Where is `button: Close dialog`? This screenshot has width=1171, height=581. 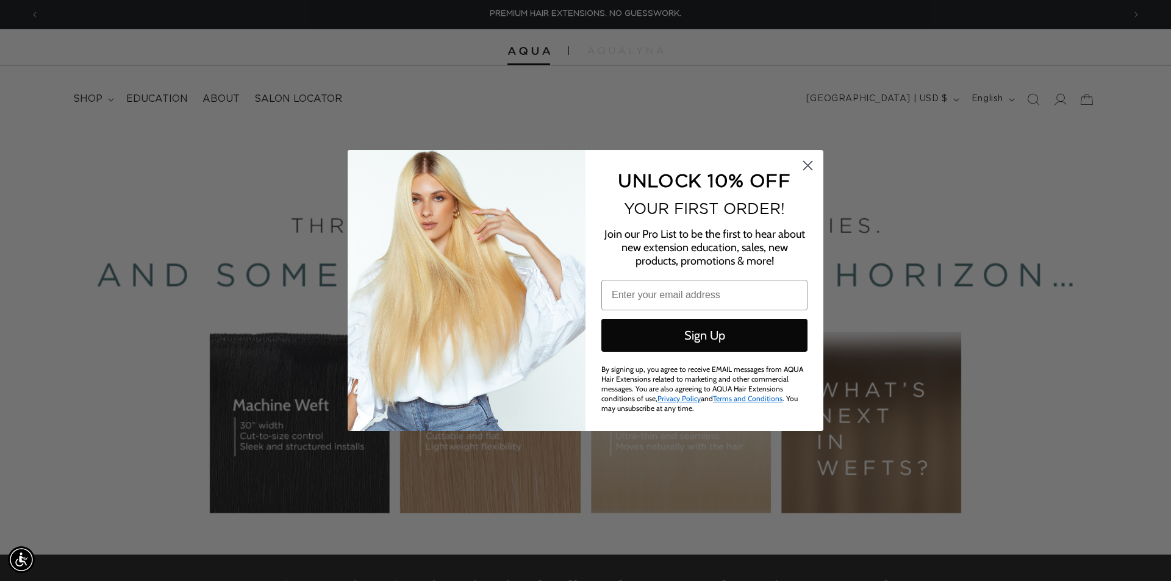 button: Close dialog is located at coordinates (808, 165).